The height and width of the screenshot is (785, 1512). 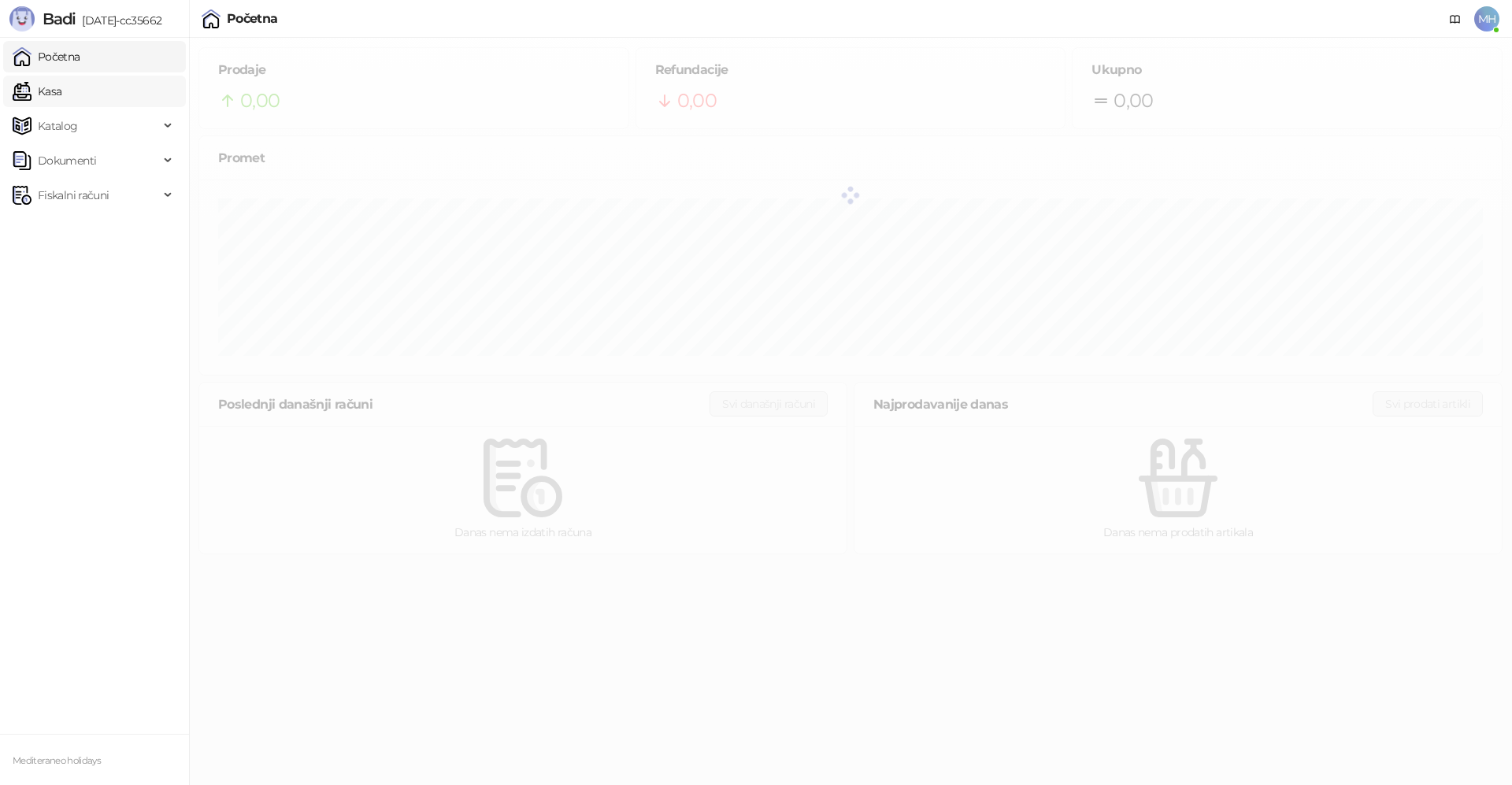 I want to click on img: Logo, so click(x=22, y=19).